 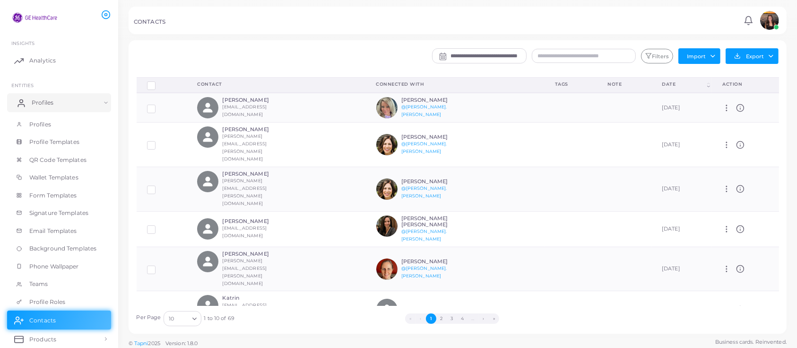 I want to click on a: Contacts, so click(x=59, y=320).